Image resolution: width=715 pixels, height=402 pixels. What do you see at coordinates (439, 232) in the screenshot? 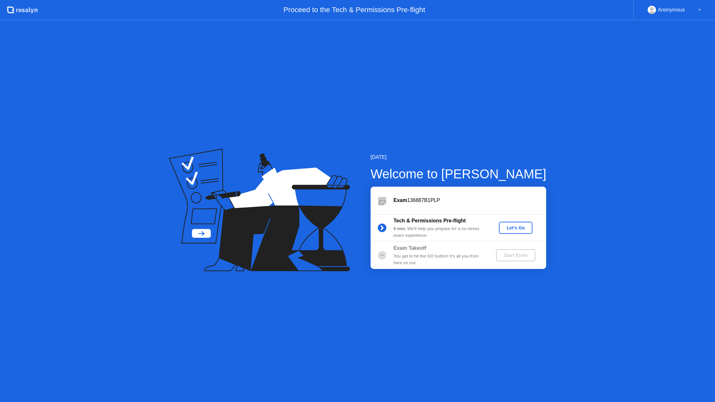
I see `div: : We’ll help you prepare for a no-stress exam experience` at bounding box center [439, 232].